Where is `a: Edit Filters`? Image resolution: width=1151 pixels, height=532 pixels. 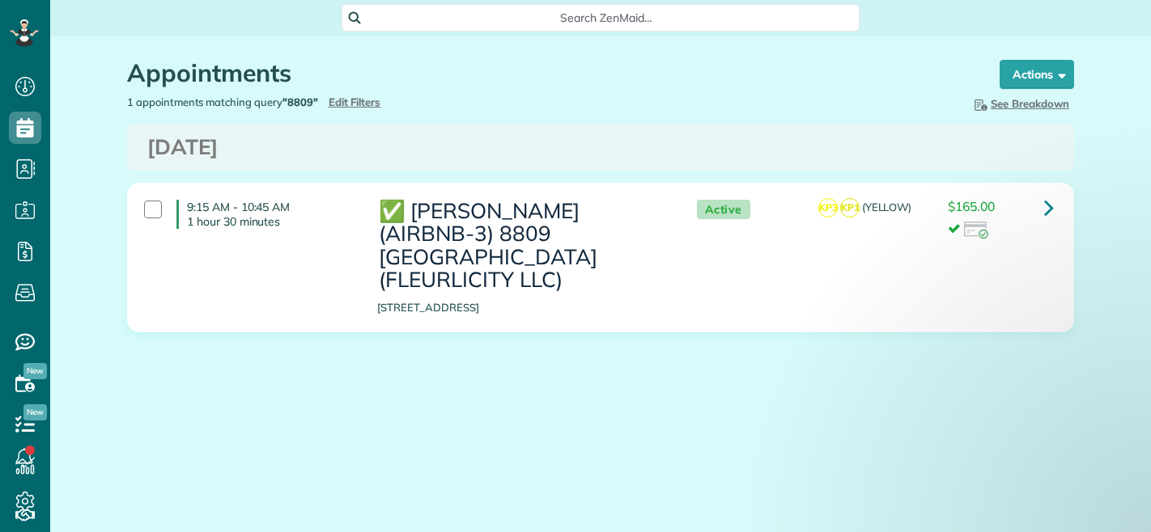
a: Edit Filters is located at coordinates (354, 102).